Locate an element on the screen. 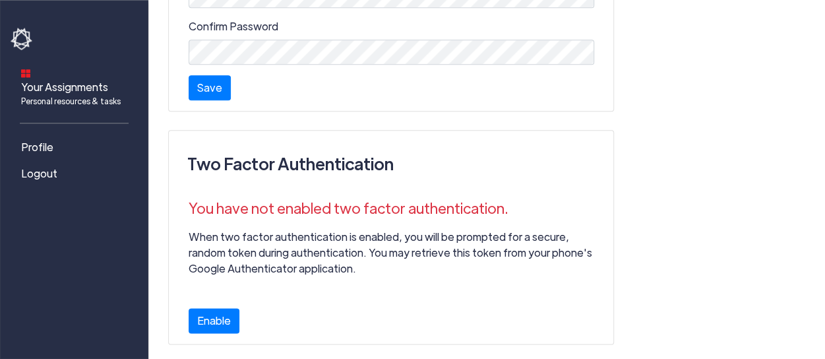 Image resolution: width=825 pixels, height=359 pixels. h3: Two Factor Authentication is located at coordinates (391, 164).